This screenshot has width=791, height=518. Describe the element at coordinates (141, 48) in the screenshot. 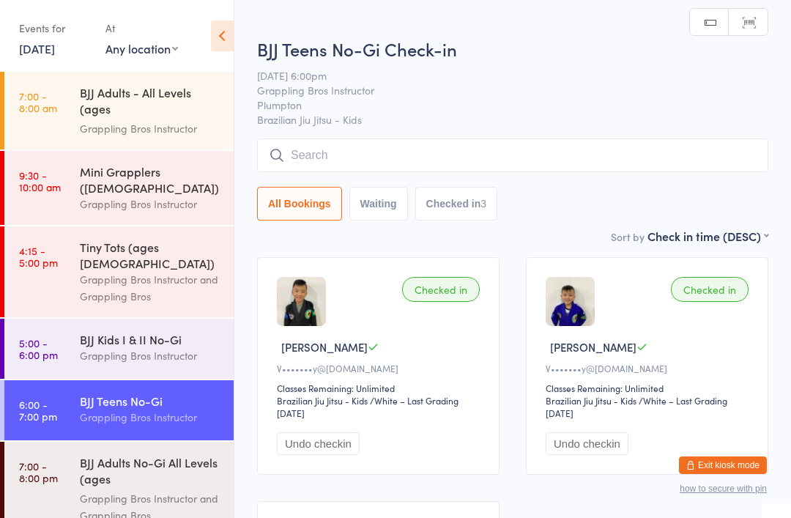

I see `div: Any location` at that location.